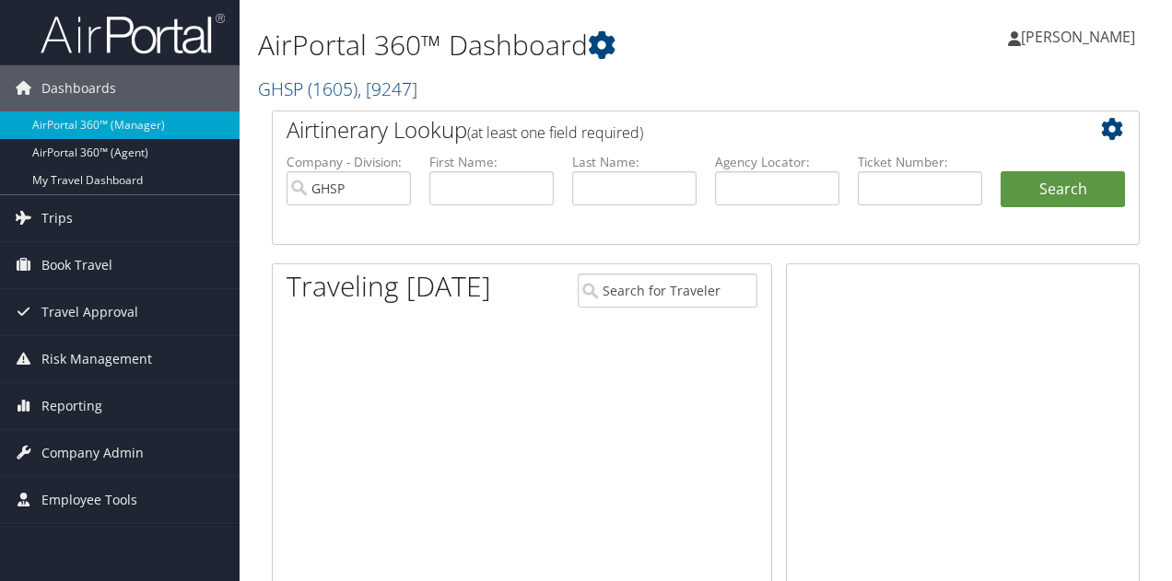  I want to click on img: airportal-logo.png, so click(133, 33).